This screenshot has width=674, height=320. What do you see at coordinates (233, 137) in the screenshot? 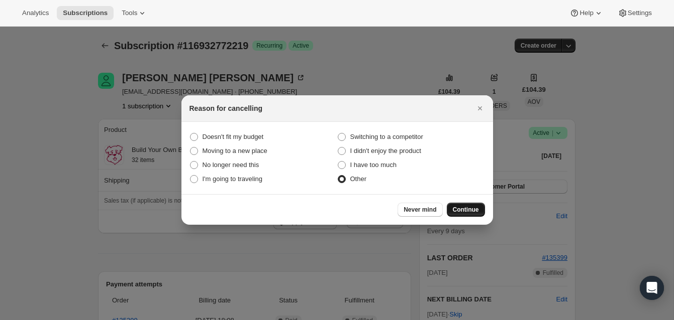
I see `span: Doesn't fit my budget` at bounding box center [233, 137].